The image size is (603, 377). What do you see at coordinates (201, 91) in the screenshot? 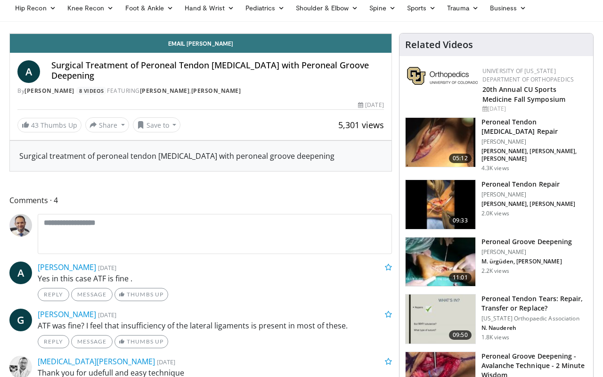
I see `div: By FEATURING ,` at bounding box center [201, 91].